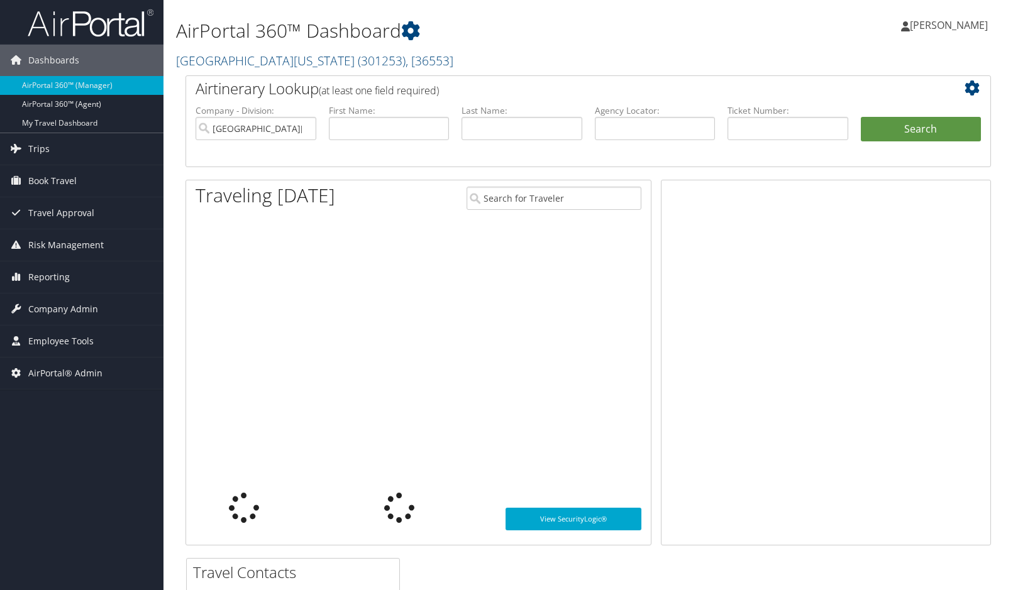 The image size is (1013, 590). I want to click on span: Employee Tools, so click(61, 341).